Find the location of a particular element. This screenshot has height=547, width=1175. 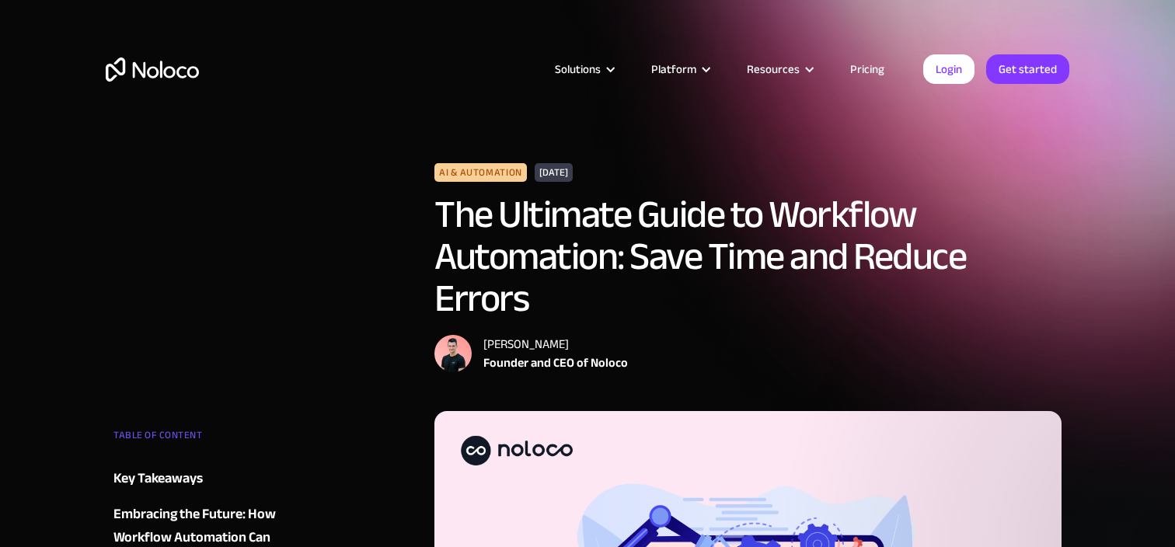

a: Get started is located at coordinates (1028, 69).